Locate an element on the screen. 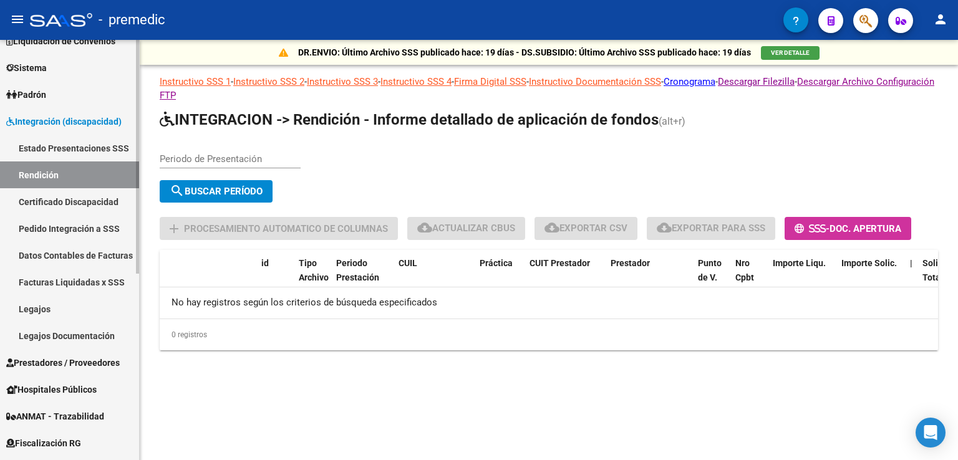 The width and height of the screenshot is (958, 460). span: INTEGRACION -> Rendición - Informe detallado de aplicación de fondos is located at coordinates (409, 120).